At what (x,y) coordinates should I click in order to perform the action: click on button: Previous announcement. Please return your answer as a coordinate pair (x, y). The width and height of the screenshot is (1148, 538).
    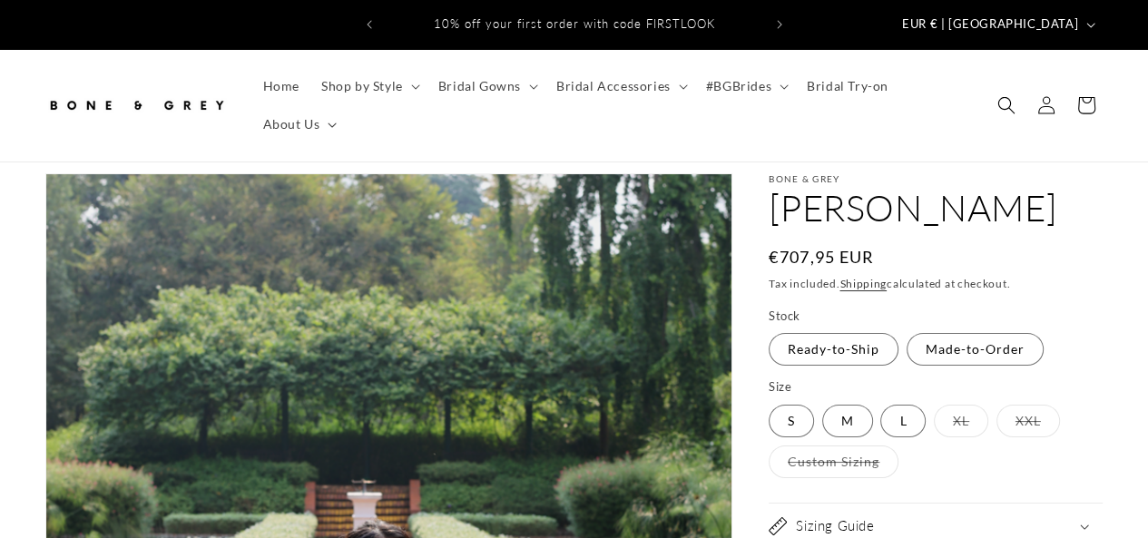
    Looking at the image, I should click on (369, 24).